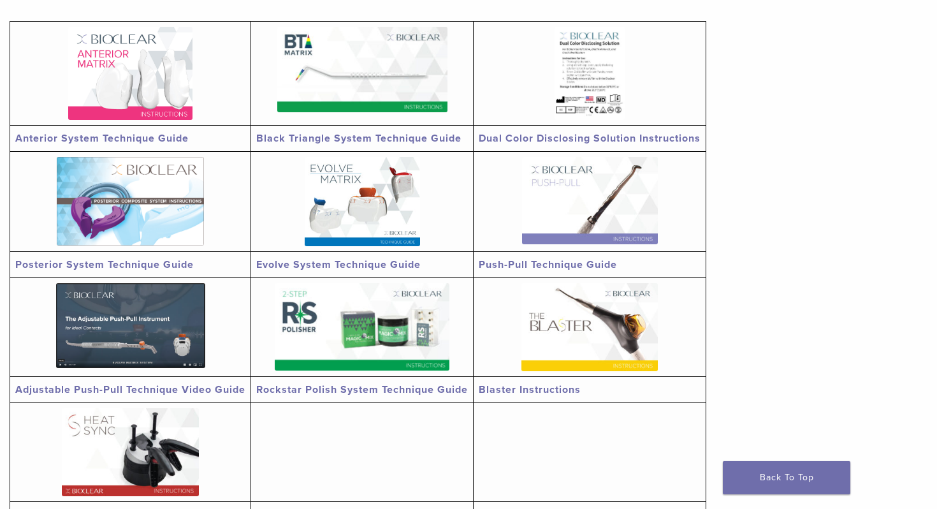  What do you see at coordinates (130, 389) in the screenshot?
I see `a: Adjustable Push-Pull Technique Video Guide` at bounding box center [130, 389].